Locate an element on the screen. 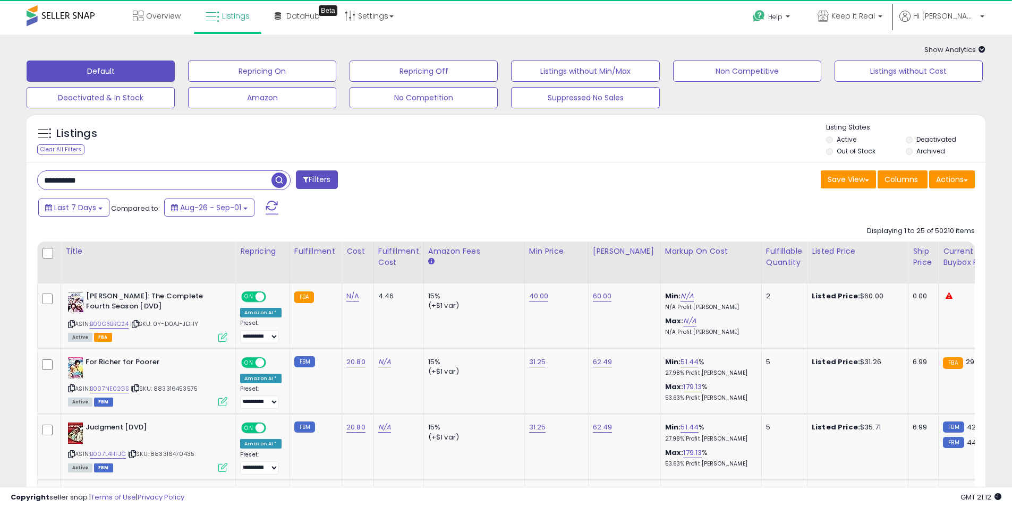 This screenshot has width=1012, height=508. button: Deactivated & In Stock is located at coordinates (100, 98).